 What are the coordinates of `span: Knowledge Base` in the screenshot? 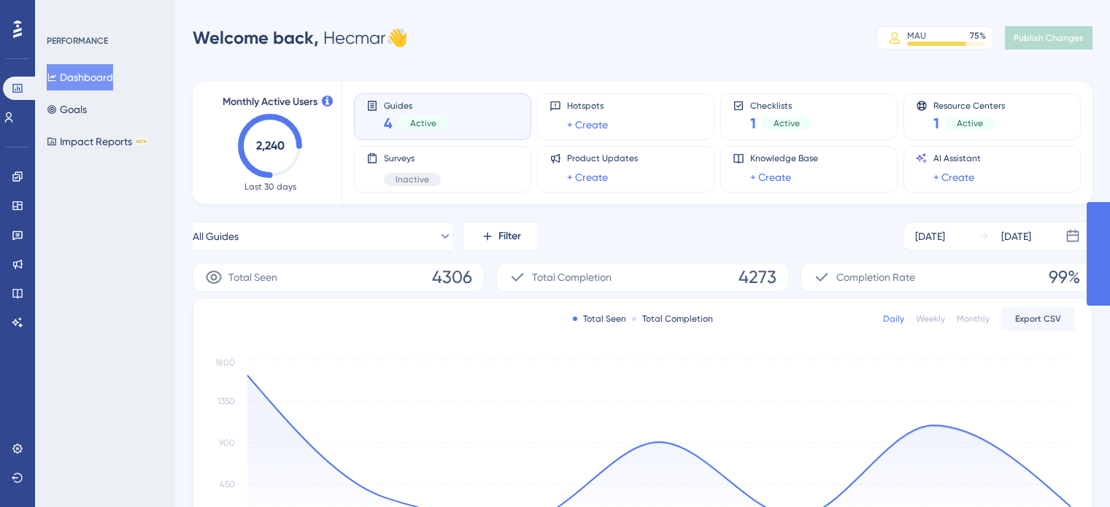 It's located at (783, 158).